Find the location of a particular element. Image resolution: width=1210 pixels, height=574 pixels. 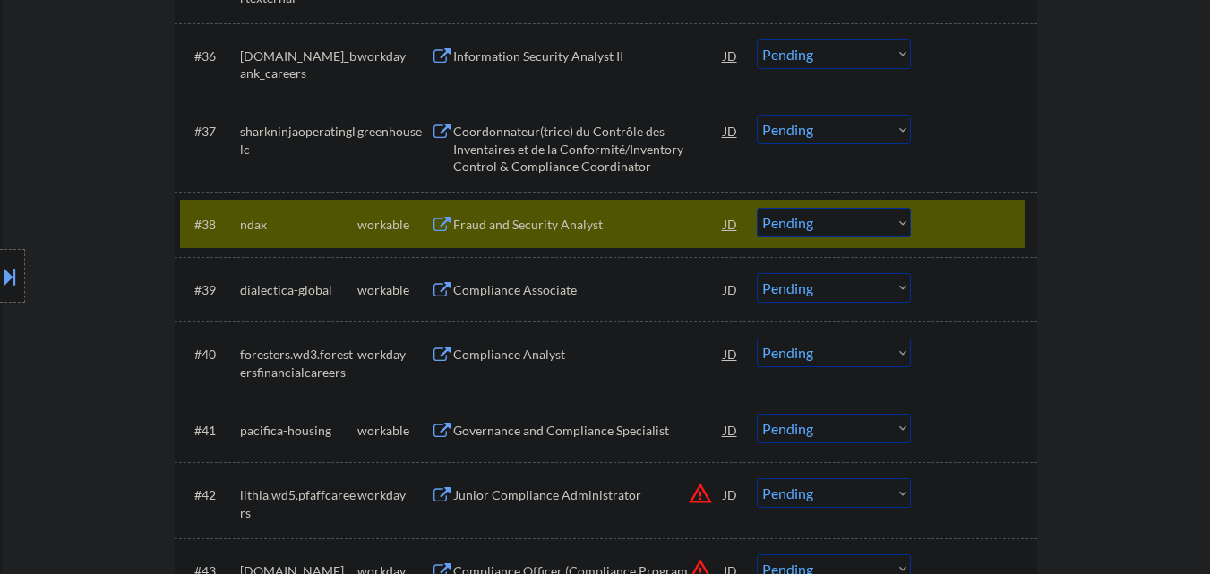

div: #36 is located at coordinates (210, 56).